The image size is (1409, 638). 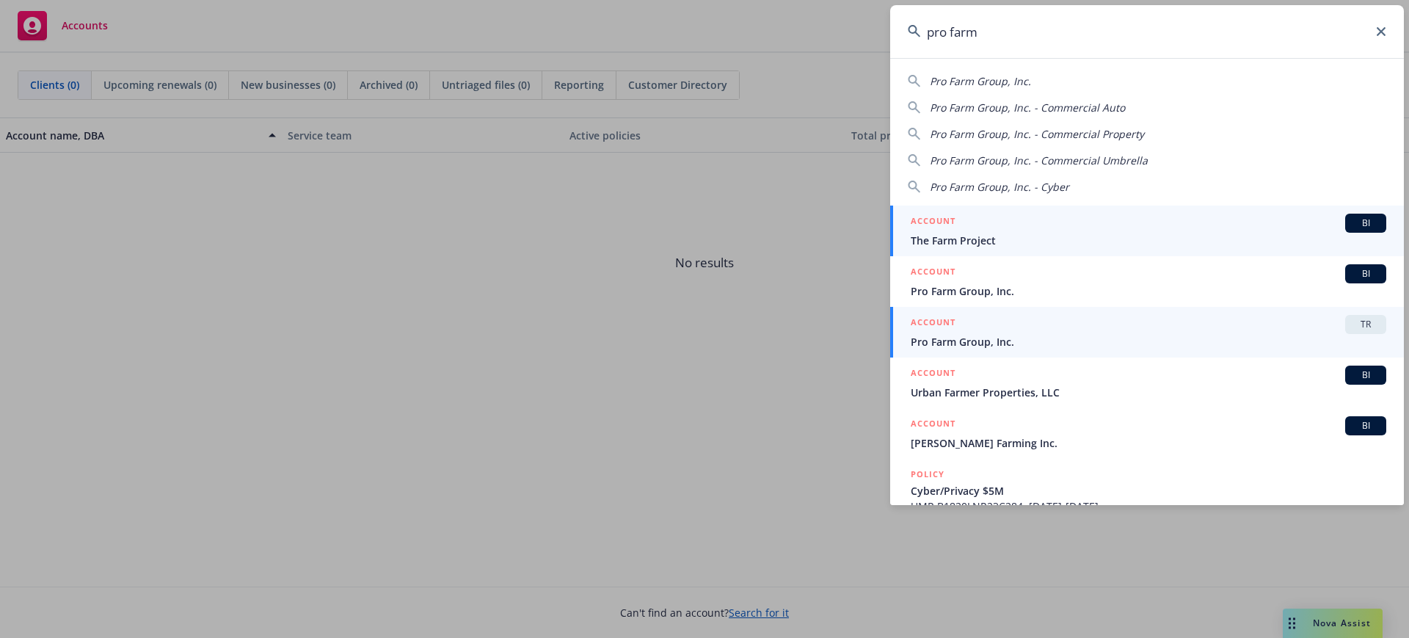 I want to click on span: Cyber/Privacy $5M, so click(x=1148, y=490).